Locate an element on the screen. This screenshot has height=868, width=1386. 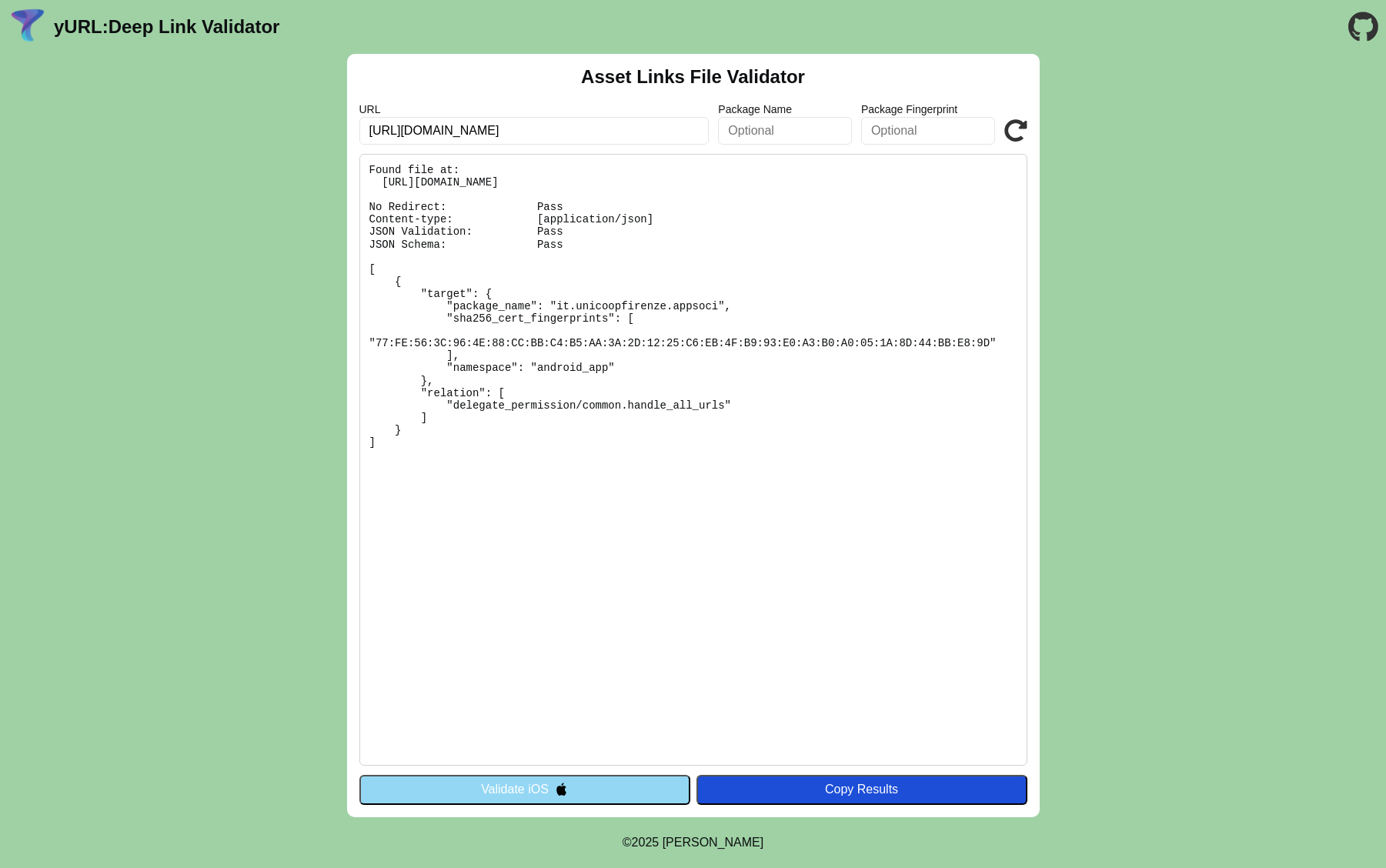
span: 2025 is located at coordinates (646, 842).